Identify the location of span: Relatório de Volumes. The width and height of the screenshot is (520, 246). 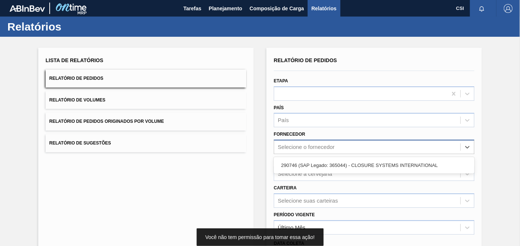
(77, 100).